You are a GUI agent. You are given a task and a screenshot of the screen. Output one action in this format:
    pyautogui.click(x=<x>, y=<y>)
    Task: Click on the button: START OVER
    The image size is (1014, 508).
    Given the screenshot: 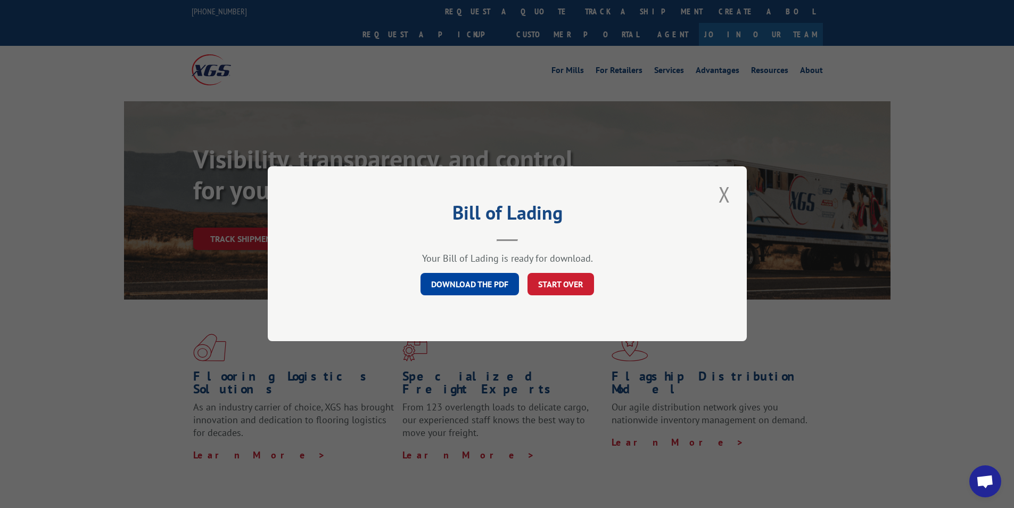 What is the action you would take?
    pyautogui.click(x=561, y=284)
    